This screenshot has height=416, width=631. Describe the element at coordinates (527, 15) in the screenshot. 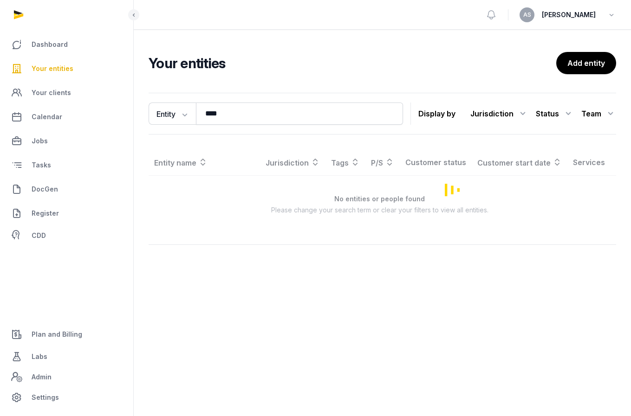

I see `span: AS` at that location.